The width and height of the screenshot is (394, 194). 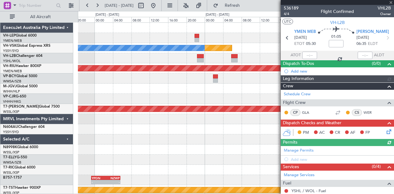 I want to click on a: YSSY/SYD, so click(x=11, y=51).